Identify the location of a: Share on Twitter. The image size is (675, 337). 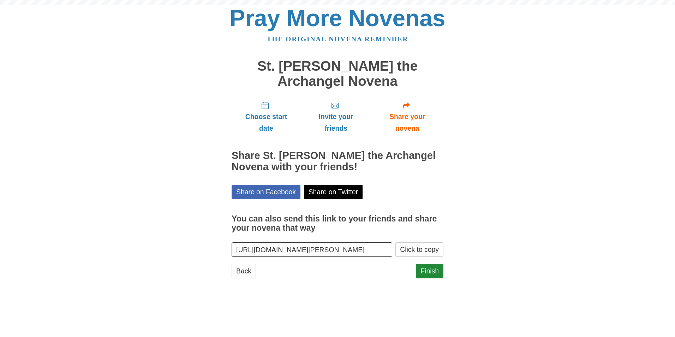
(333, 192).